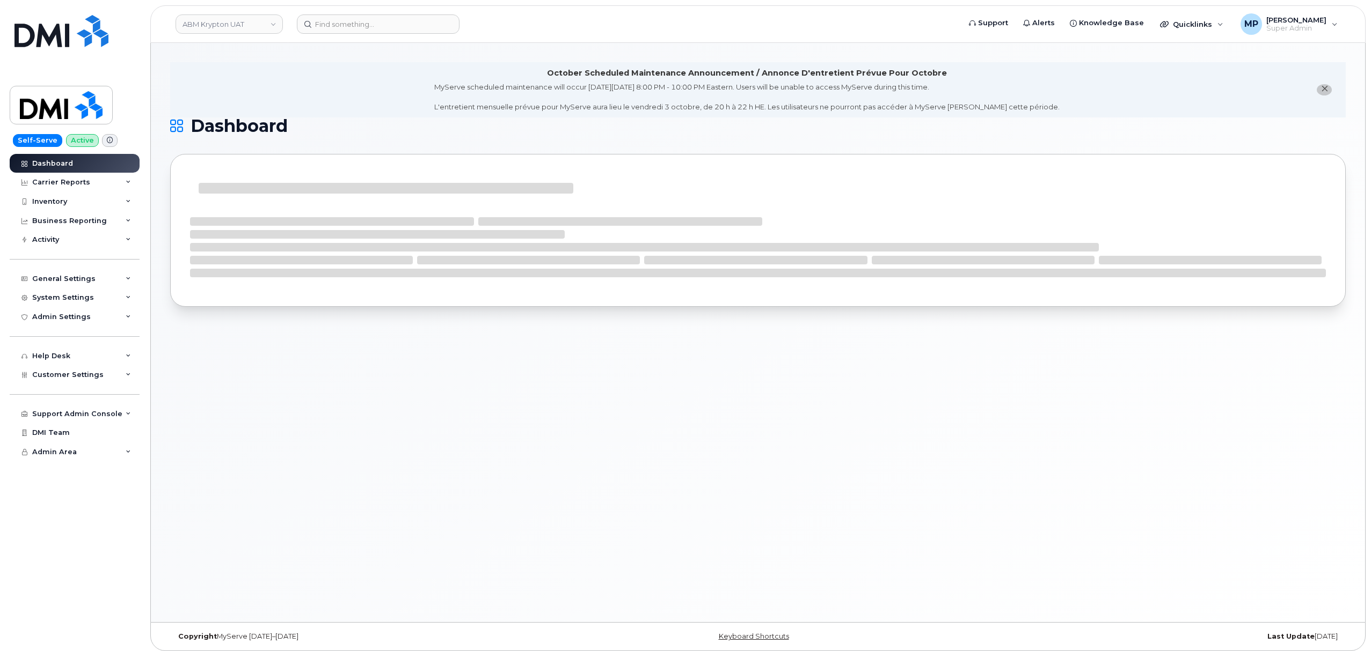  What do you see at coordinates (197, 636) in the screenshot?
I see `strong: Copyright` at bounding box center [197, 636].